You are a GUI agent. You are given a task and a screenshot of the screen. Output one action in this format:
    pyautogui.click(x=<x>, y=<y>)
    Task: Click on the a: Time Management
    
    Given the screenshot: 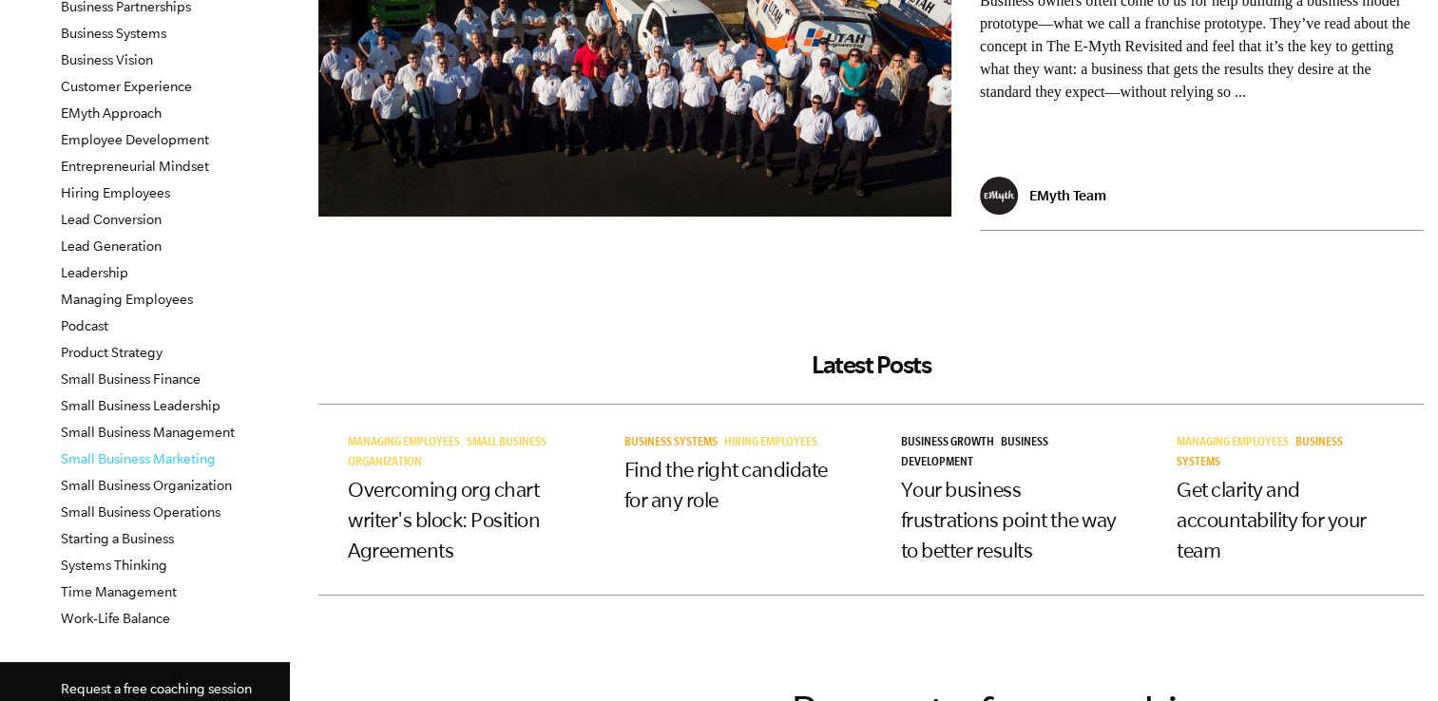 What is the action you would take?
    pyautogui.click(x=119, y=592)
    